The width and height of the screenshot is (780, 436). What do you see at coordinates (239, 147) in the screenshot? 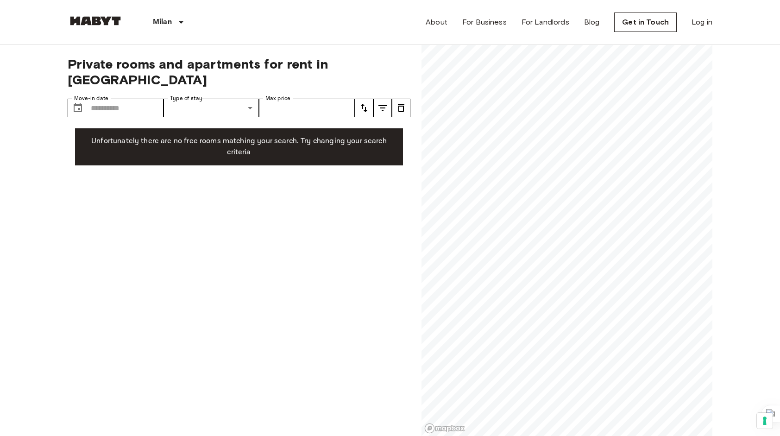
I see `p: Unfortunately there are no free rooms matching your search. Try changing your search criteria` at bounding box center [239, 147].